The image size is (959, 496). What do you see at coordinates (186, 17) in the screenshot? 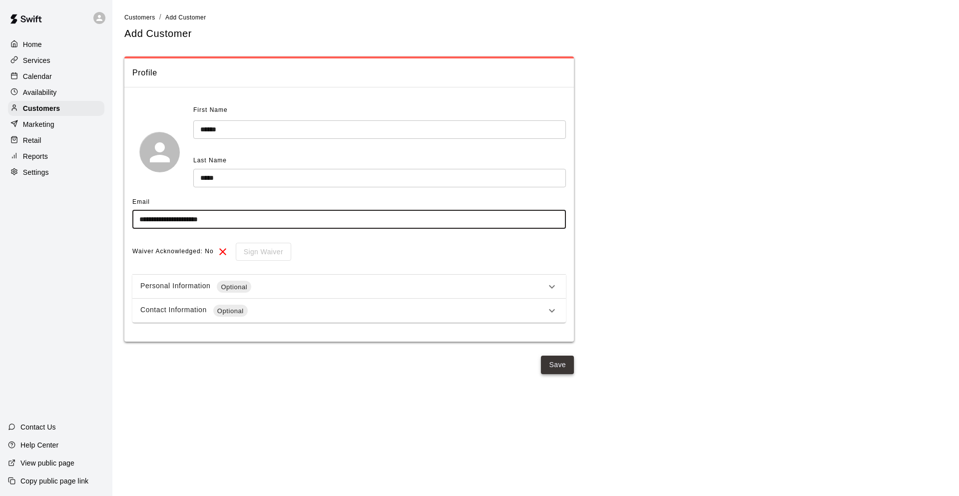
I see `span: Add Customer` at bounding box center [186, 17].